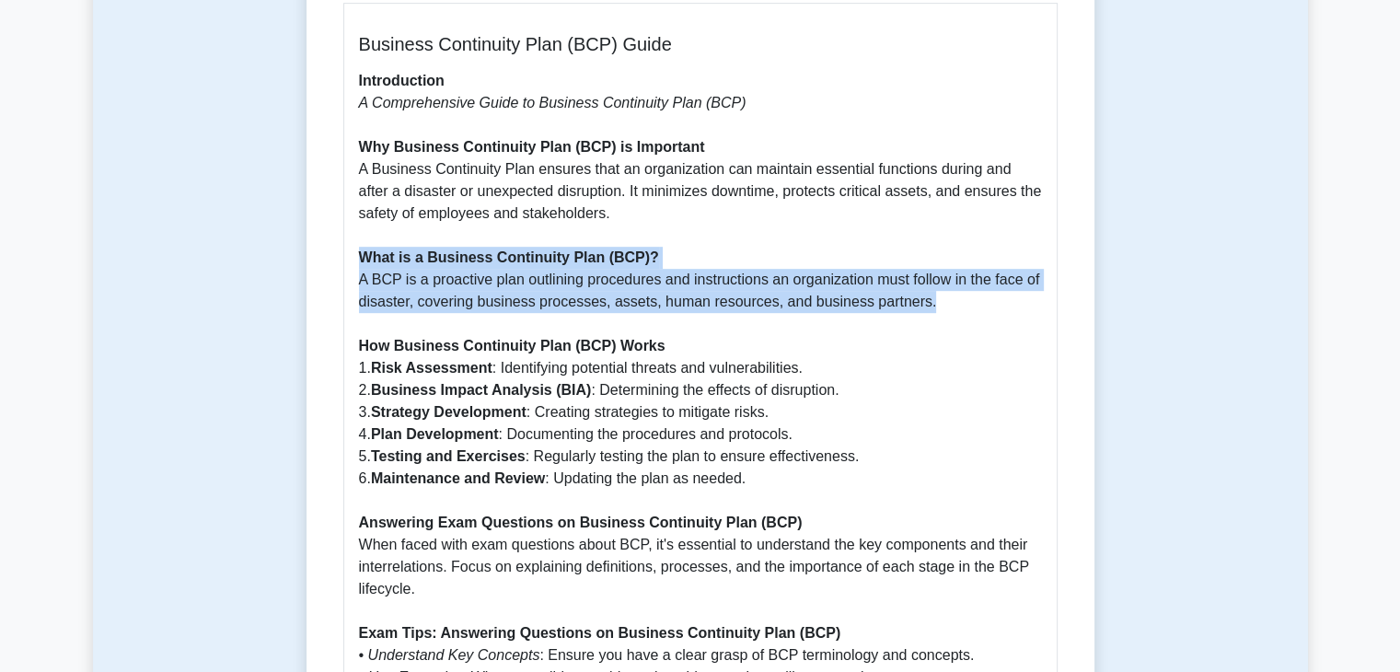 The width and height of the screenshot is (1400, 672). What do you see at coordinates (432, 367) in the screenshot?
I see `b: Risk Assessment` at bounding box center [432, 367].